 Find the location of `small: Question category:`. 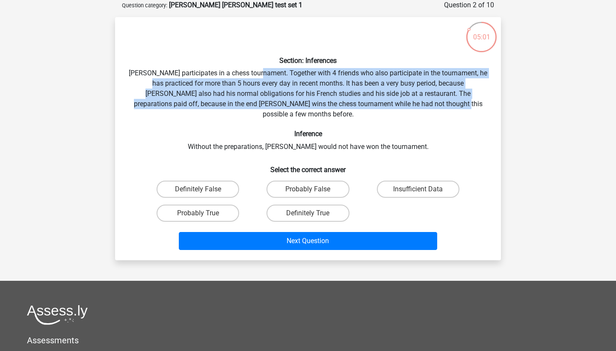

small: Question category: is located at coordinates (144, 5).